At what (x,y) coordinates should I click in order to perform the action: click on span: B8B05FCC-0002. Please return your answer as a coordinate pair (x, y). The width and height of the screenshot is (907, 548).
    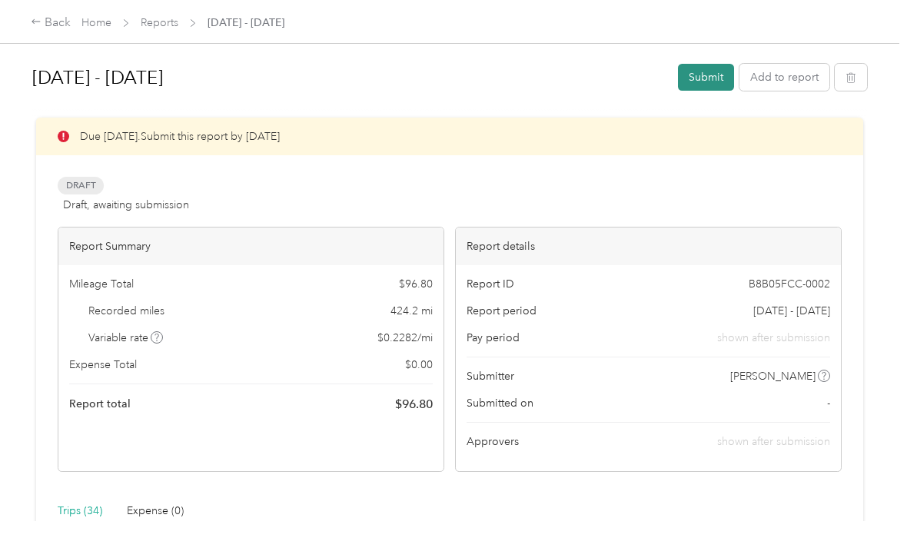
    Looking at the image, I should click on (789, 284).